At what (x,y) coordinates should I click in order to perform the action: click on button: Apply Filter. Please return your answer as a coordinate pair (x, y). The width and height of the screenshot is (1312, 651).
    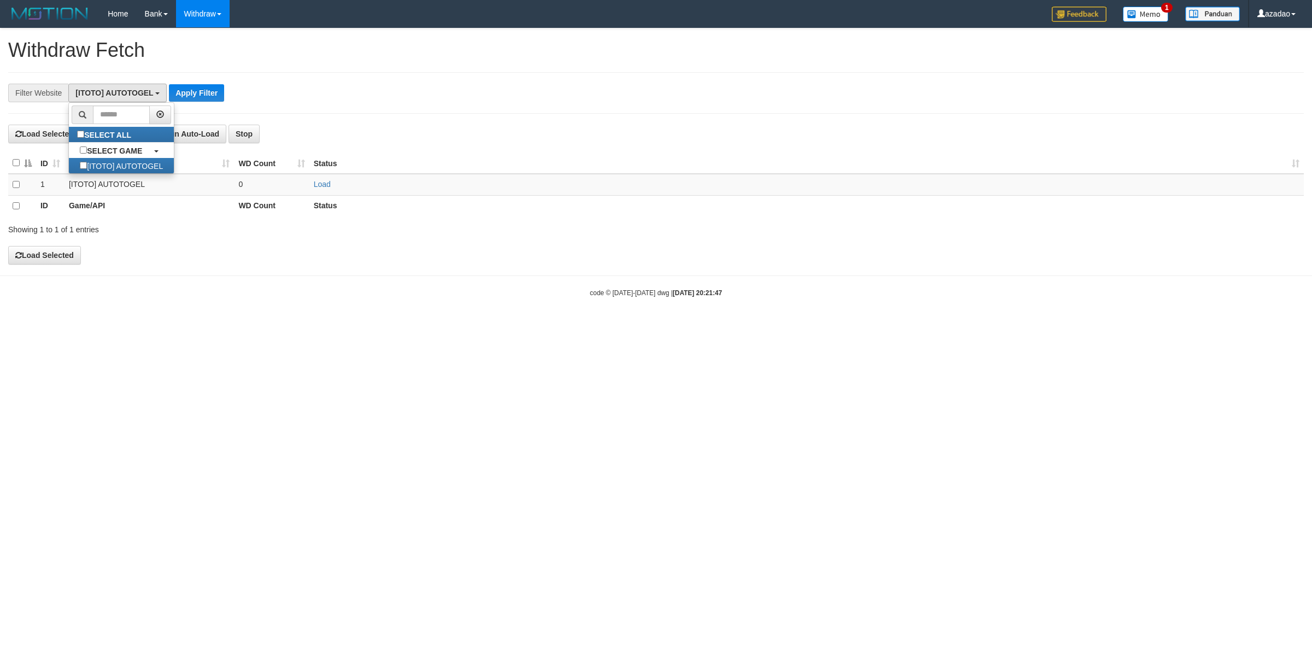
    Looking at the image, I should click on (196, 93).